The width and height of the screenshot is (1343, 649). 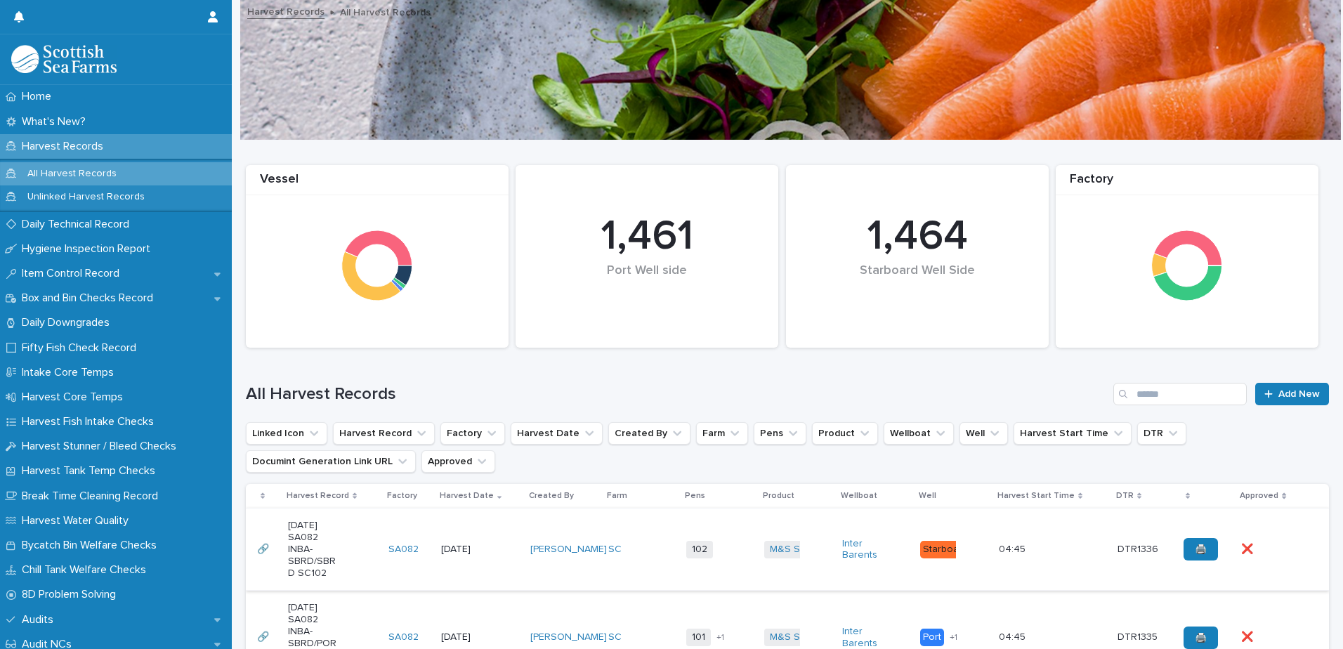 I want to click on p: Factory, so click(x=402, y=496).